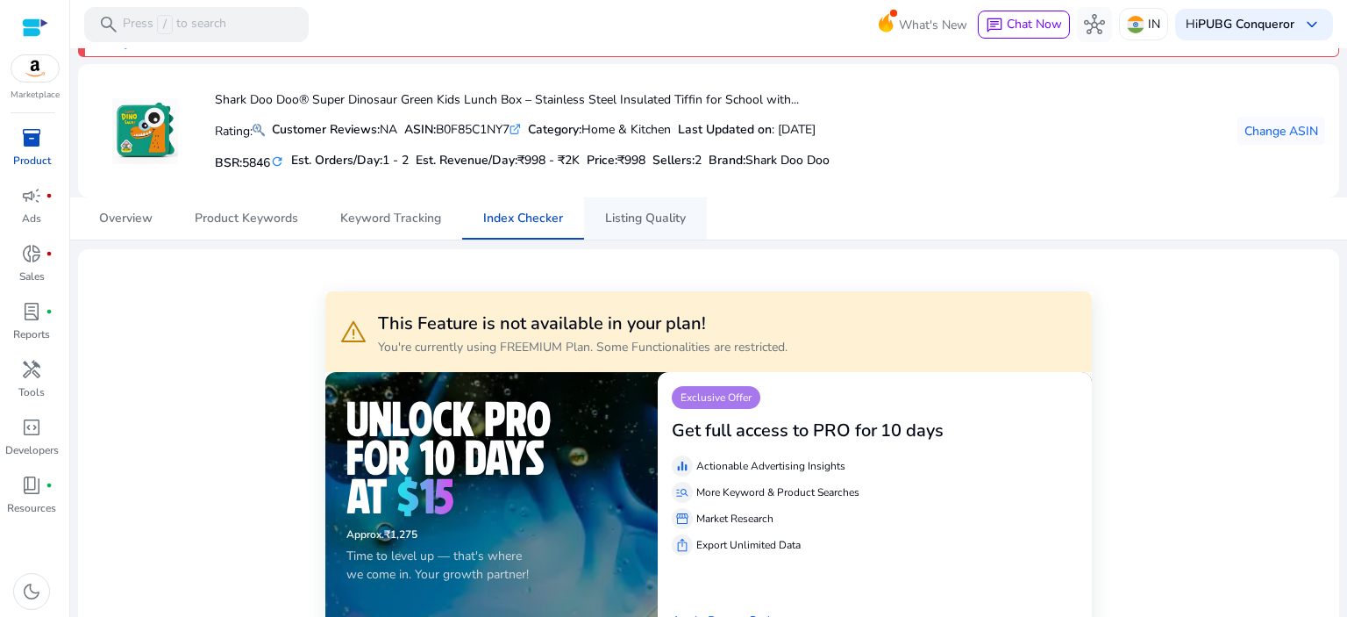 The height and width of the screenshot is (617, 1347). What do you see at coordinates (32, 450) in the screenshot?
I see `p: Developers` at bounding box center [32, 450].